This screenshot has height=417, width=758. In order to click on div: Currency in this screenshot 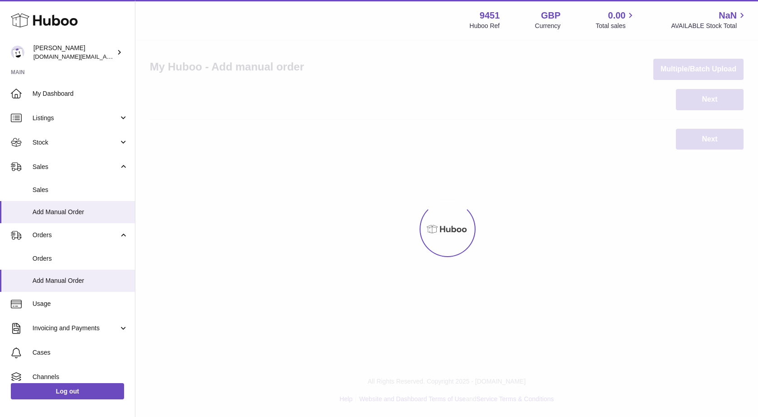, I will do `click(548, 26)`.